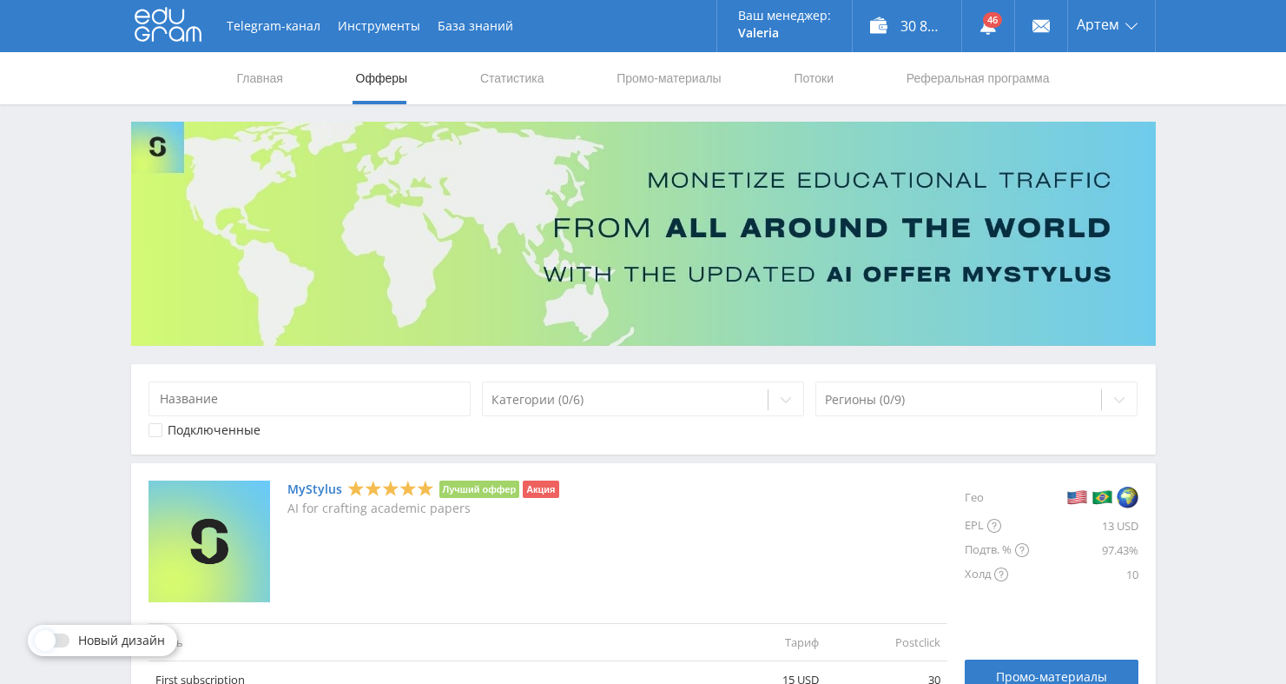 The height and width of the screenshot is (684, 1286). What do you see at coordinates (997, 550) in the screenshot?
I see `div: Подтв. %` at bounding box center [997, 550].